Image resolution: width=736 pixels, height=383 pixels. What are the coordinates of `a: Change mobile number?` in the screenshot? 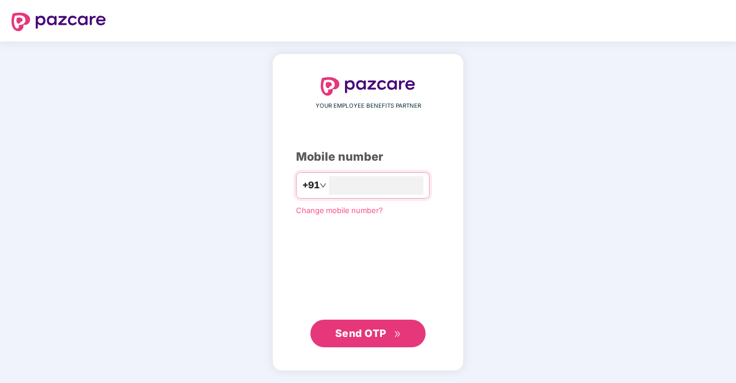 It's located at (339, 210).